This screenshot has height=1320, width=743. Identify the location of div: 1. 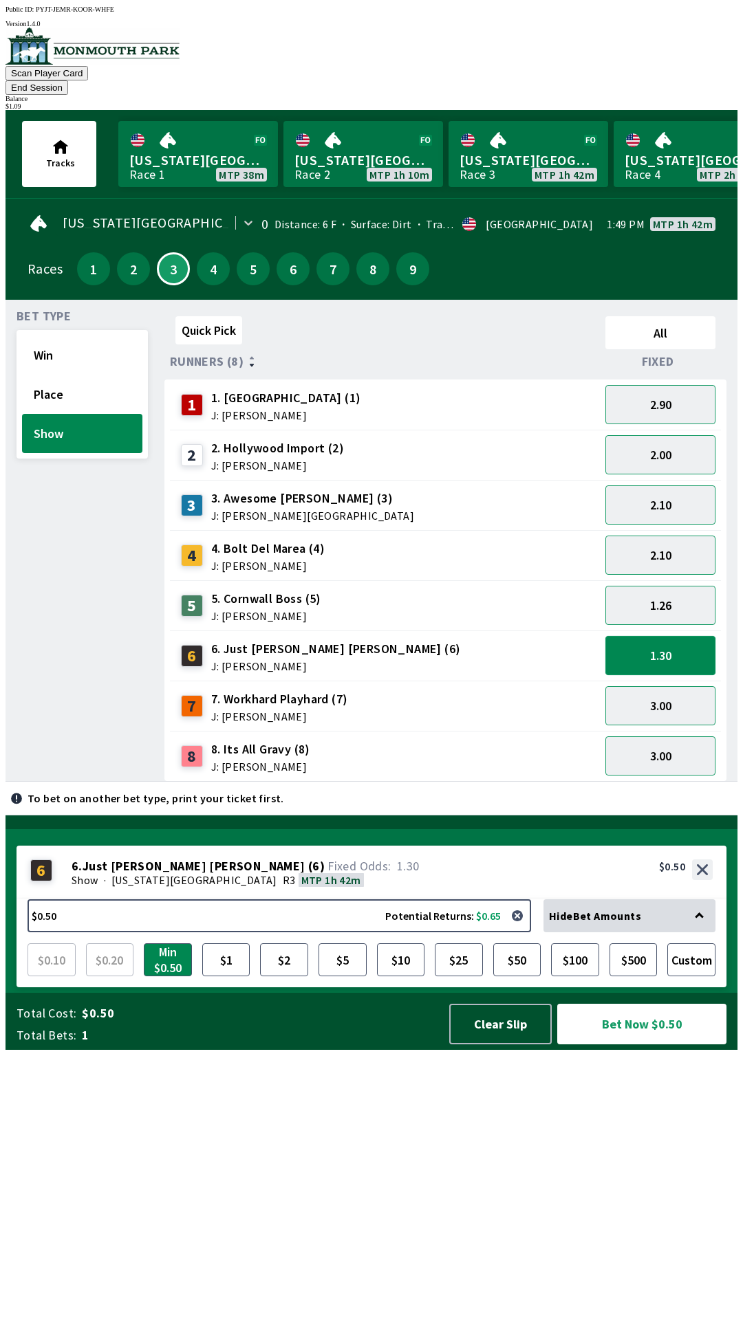
(192, 405).